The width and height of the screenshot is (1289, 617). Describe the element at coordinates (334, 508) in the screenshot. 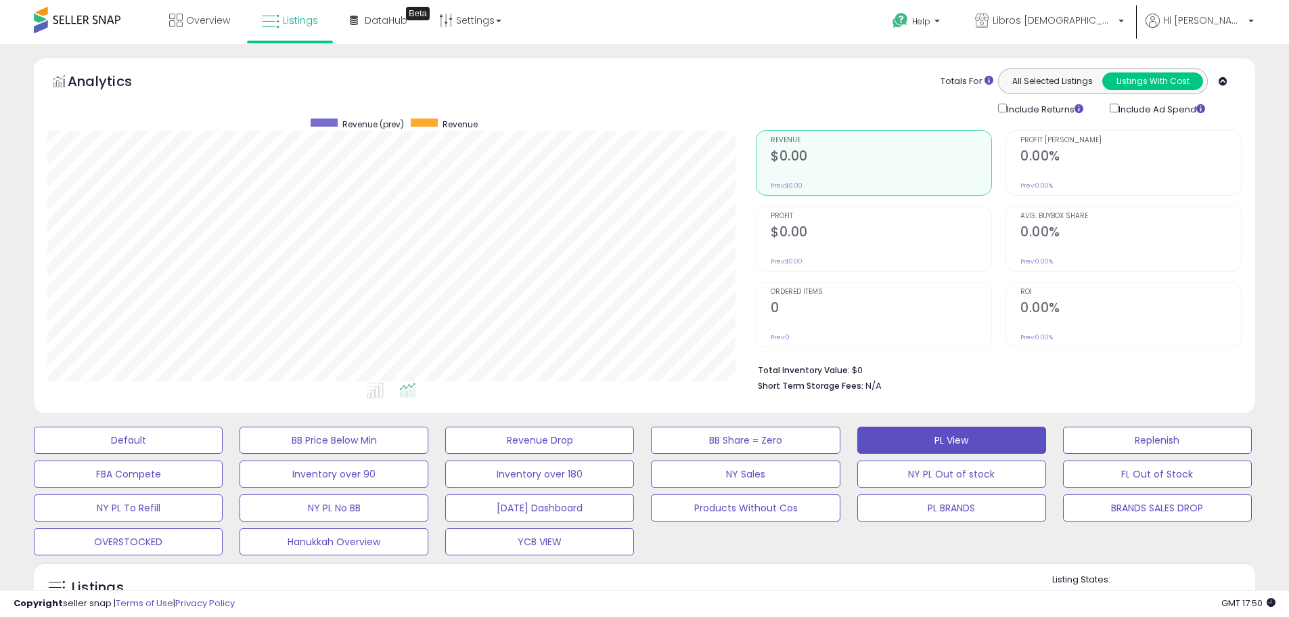

I see `button: NY PL No BB` at that location.